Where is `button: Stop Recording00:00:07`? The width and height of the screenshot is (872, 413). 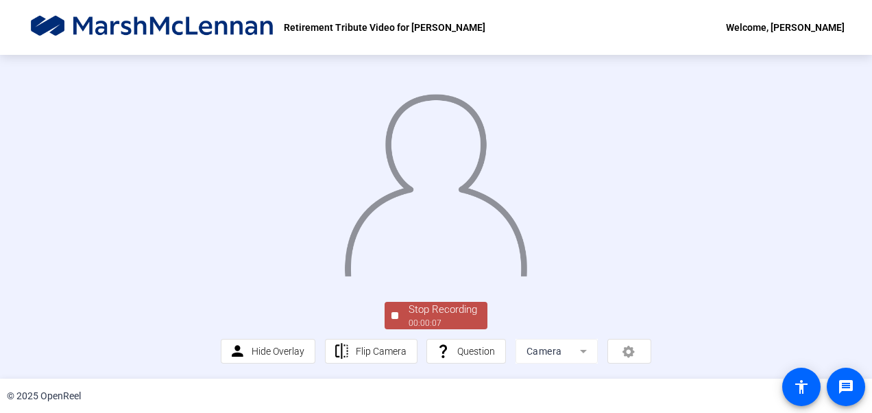
button: Stop Recording00:00:07 is located at coordinates (436, 315).